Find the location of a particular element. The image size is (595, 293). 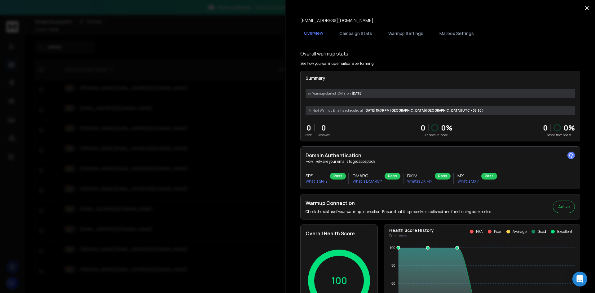

p: Check the status of your warmup connection. Ensure that it is properly established and functionin... is located at coordinates (399, 212).